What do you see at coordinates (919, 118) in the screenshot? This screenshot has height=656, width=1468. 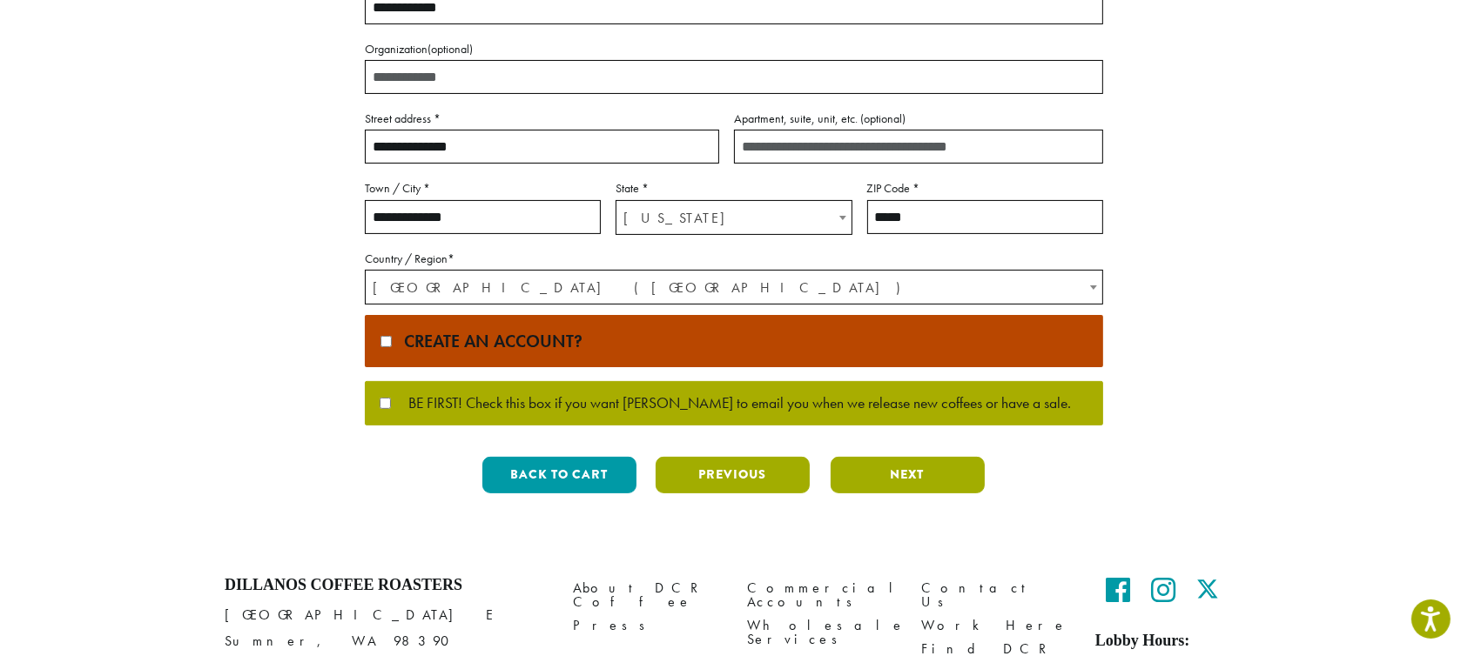 I see `label: Apartment, suite, unit, etc.` at bounding box center [919, 118].